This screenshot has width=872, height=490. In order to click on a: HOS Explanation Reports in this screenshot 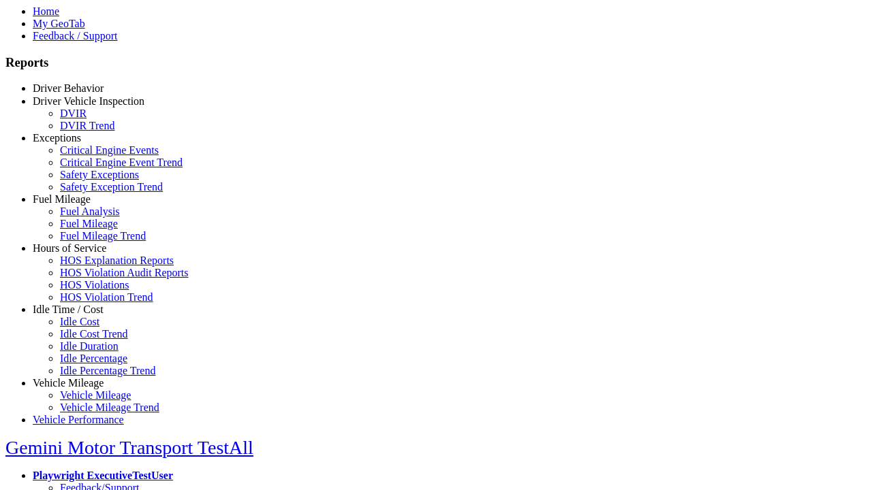, I will do `click(116, 260)`.